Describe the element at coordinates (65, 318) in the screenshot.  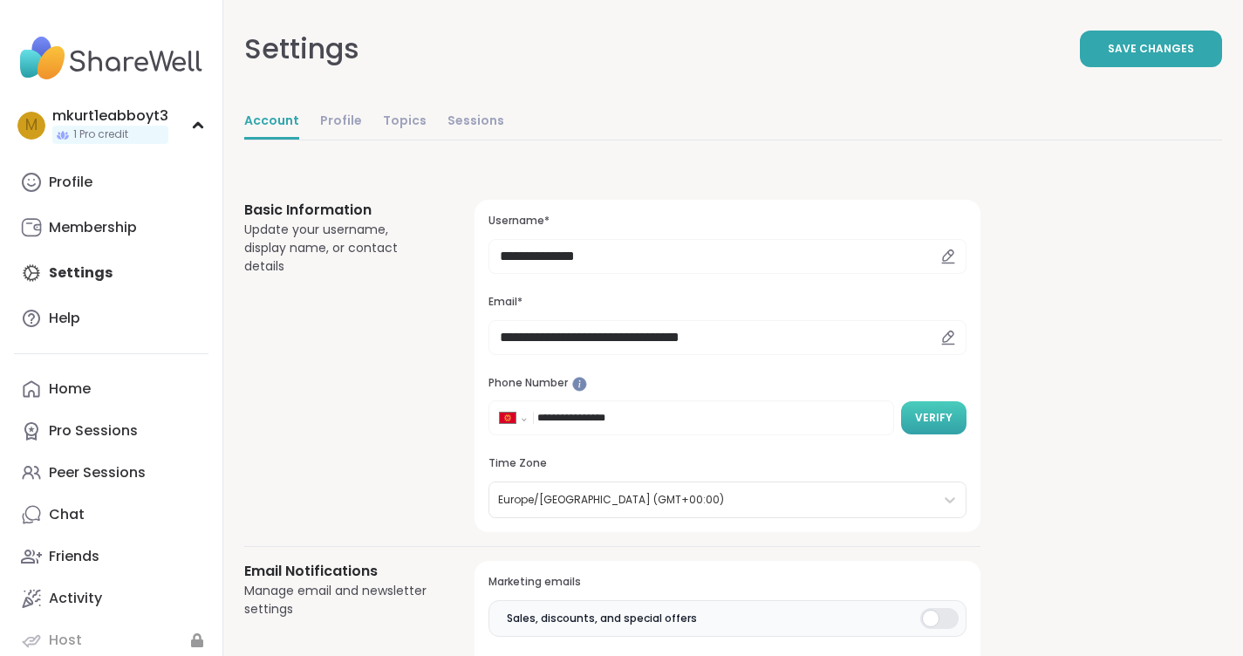
I see `div: Help` at that location.